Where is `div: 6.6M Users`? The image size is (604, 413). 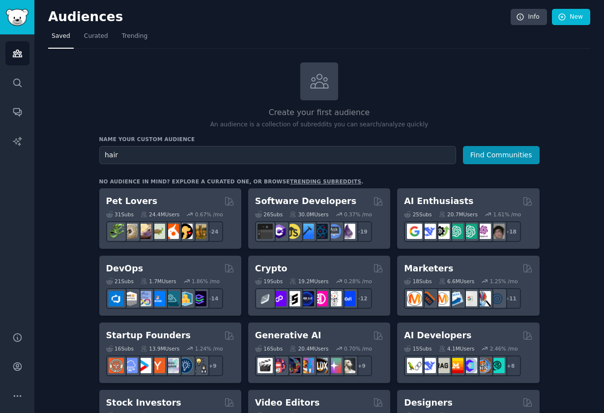 div: 6.6M Users is located at coordinates (456, 281).